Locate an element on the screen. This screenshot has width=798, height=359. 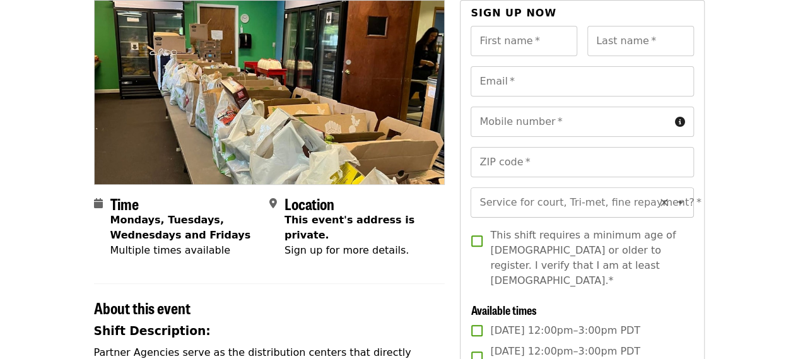
span: Sign up for more details. is located at coordinates (346, 250).